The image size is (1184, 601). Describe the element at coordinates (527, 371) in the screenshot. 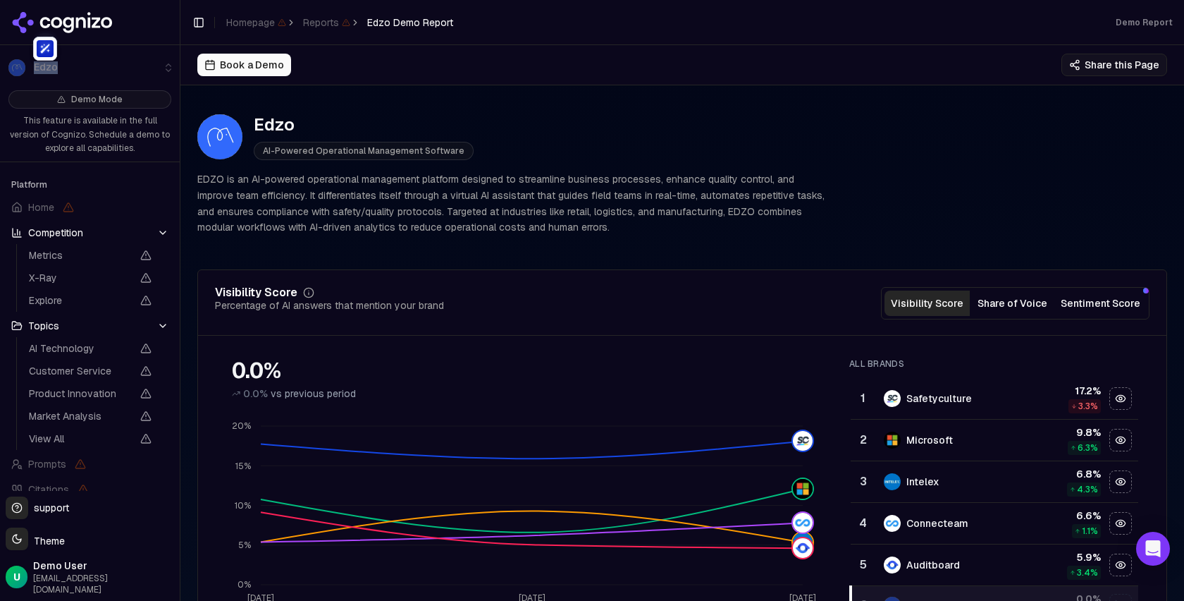

I see `div: 0.0%` at that location.